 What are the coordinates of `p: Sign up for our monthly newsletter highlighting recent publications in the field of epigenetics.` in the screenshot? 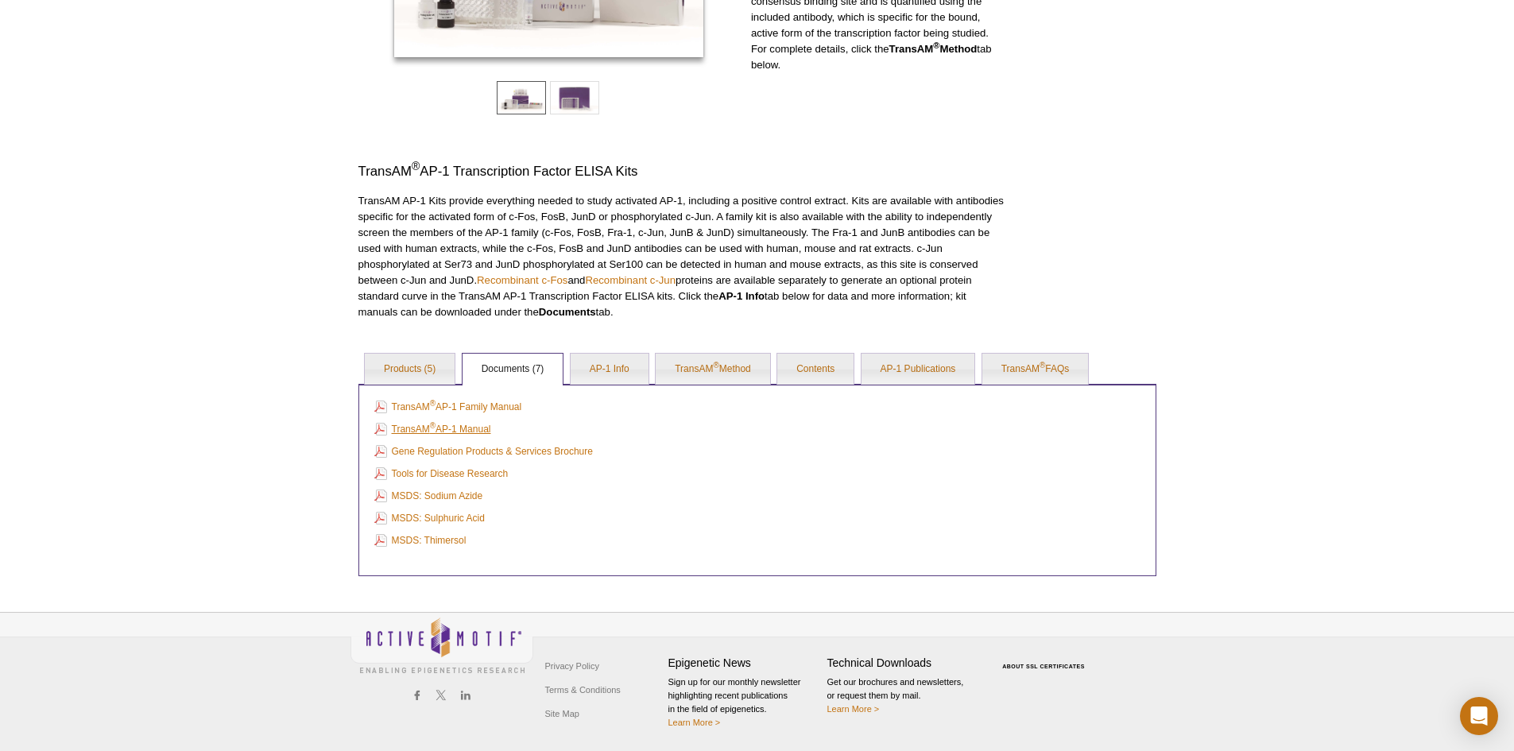 It's located at (744, 702).